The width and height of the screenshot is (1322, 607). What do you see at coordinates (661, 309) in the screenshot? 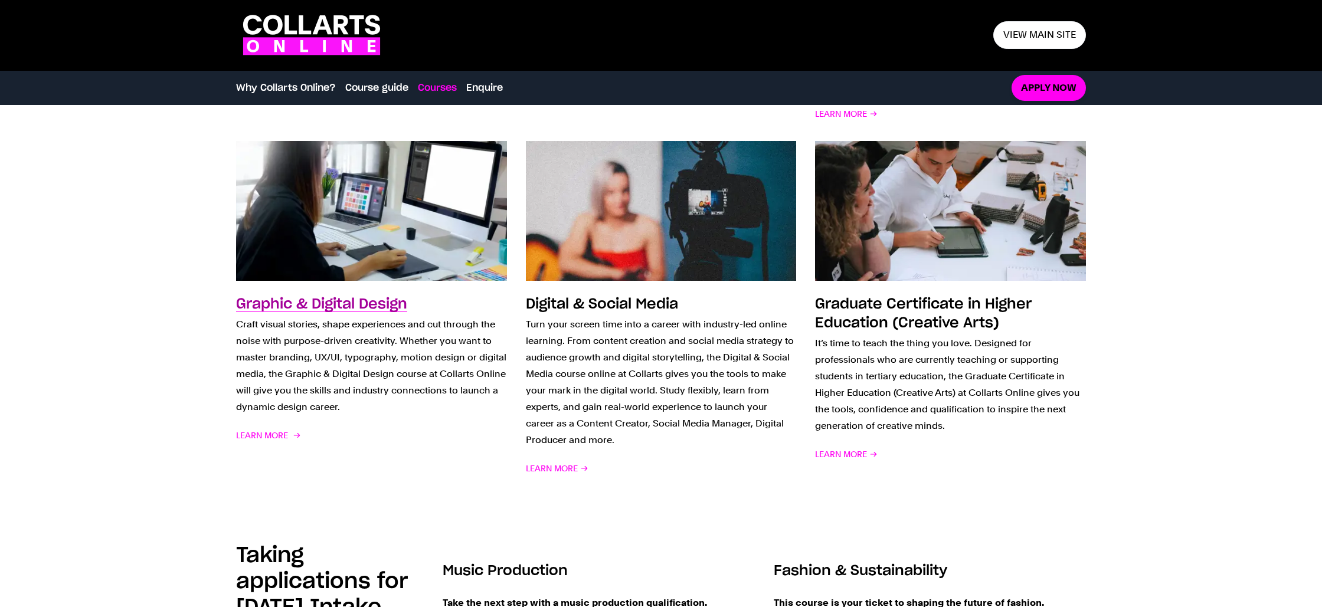
I see `a: Digital & Social Media Turn your screen time into a career with industry-led online learning. Fro...` at bounding box center [661, 309].